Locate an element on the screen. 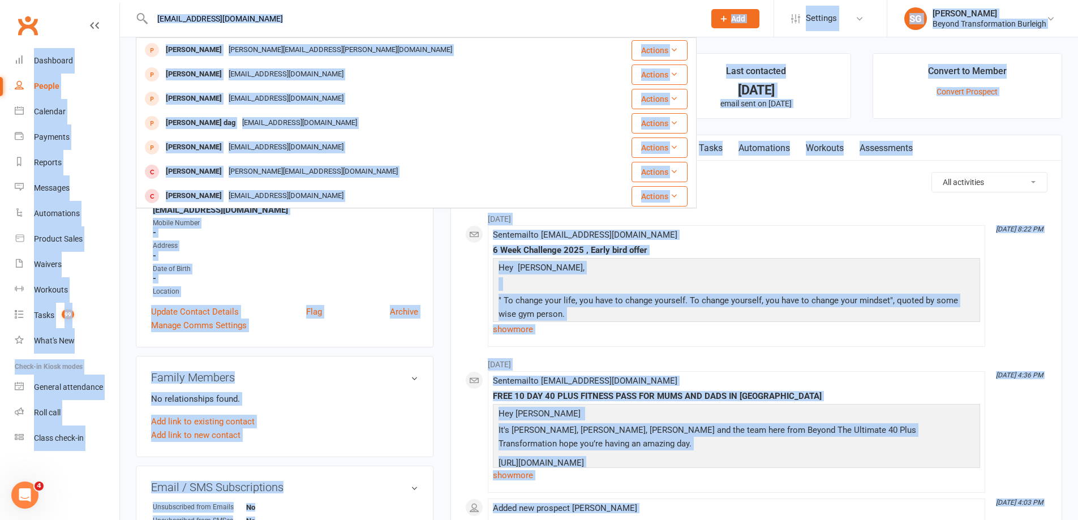  div: Messages is located at coordinates (51, 188).